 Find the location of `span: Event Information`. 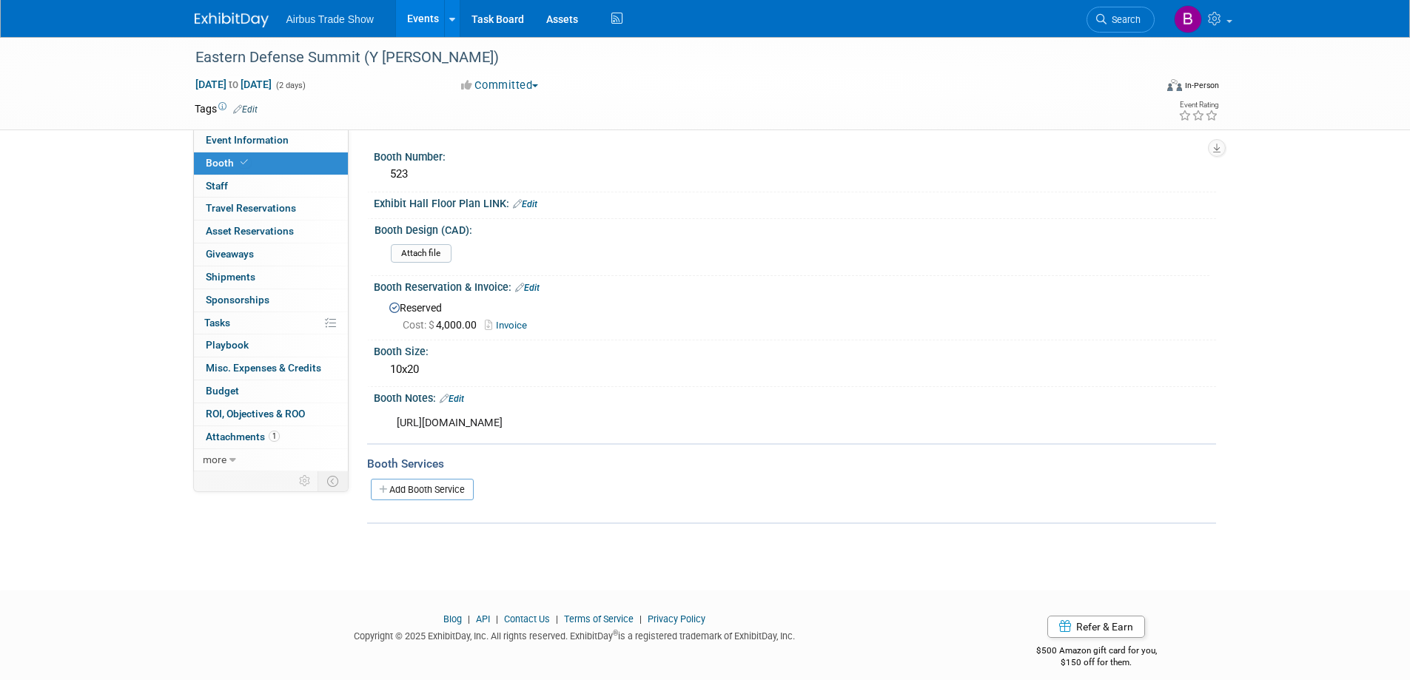

span: Event Information is located at coordinates (247, 140).